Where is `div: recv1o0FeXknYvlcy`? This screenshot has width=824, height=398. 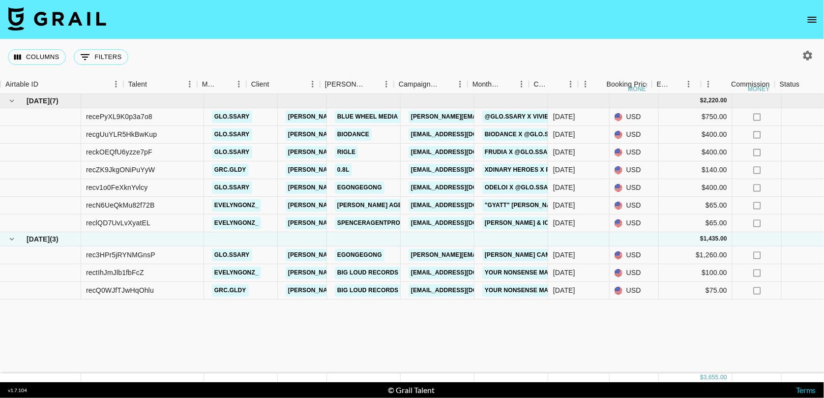
div: recv1o0FeXknYvlcy is located at coordinates (117, 187).